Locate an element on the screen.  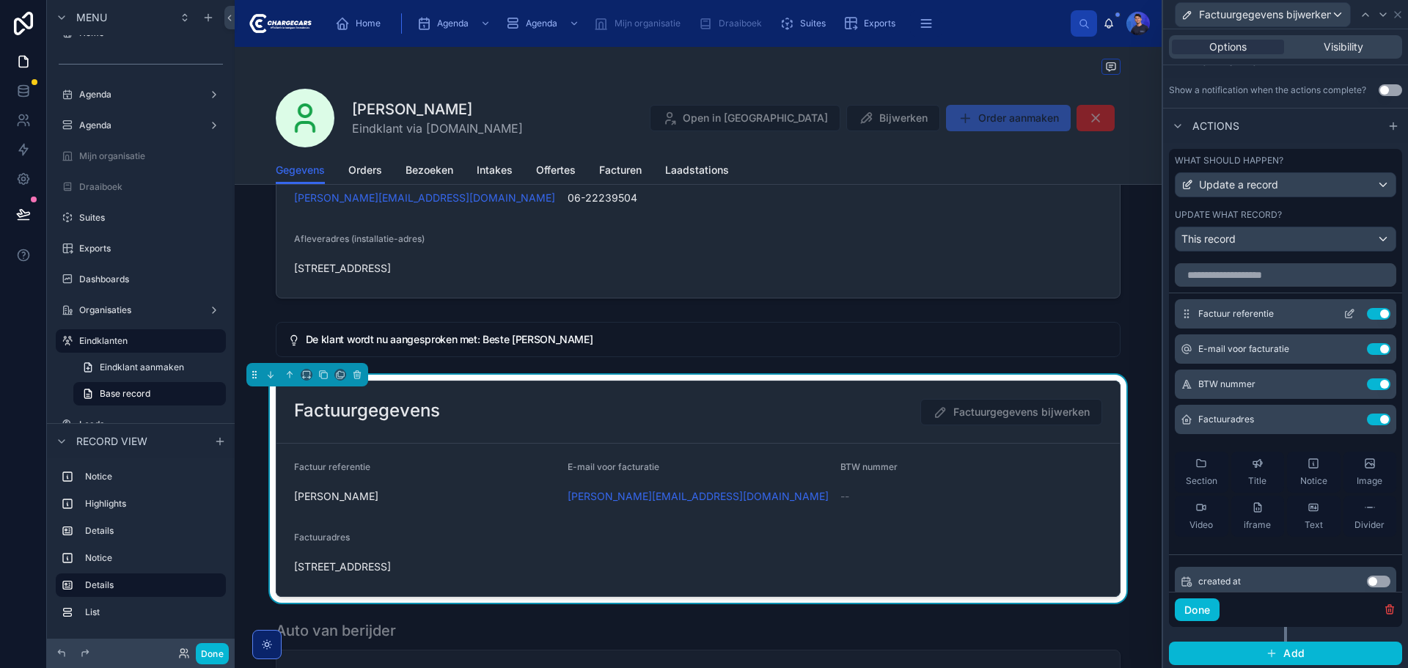
span: Visibility is located at coordinates (1343, 47).